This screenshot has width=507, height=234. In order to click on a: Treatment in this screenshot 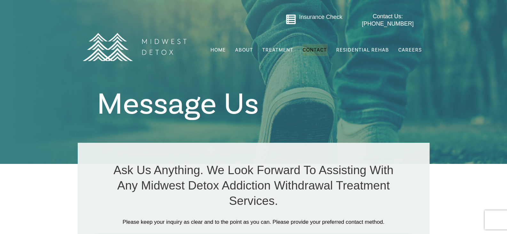, I will do `click(278, 50)`.